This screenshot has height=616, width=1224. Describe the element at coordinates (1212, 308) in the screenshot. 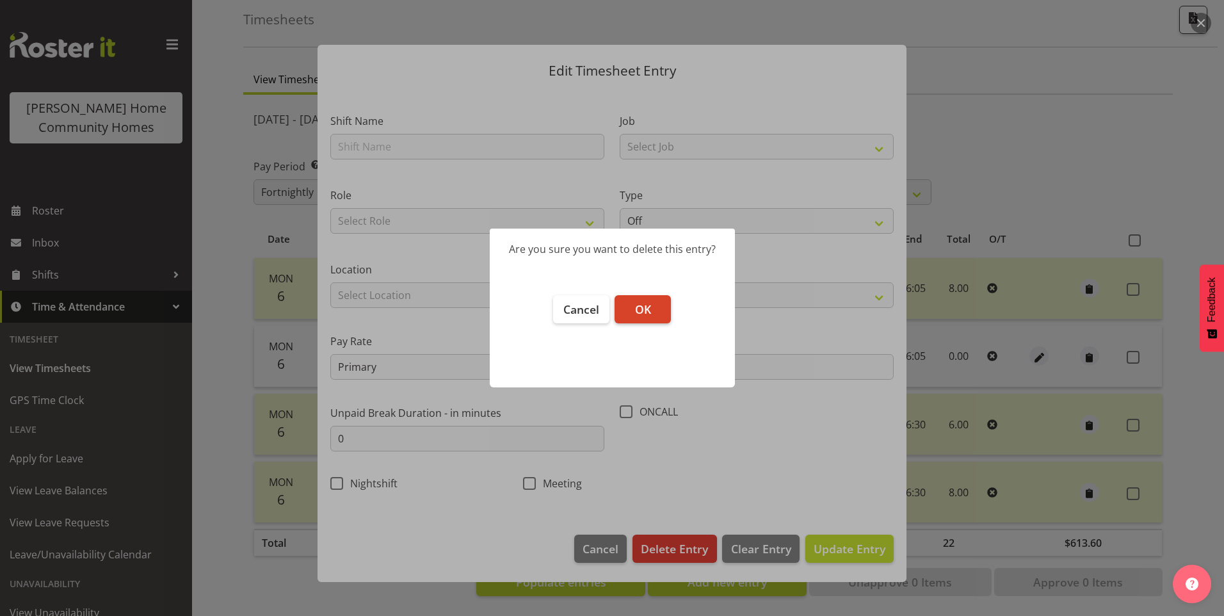

I see `button: Feedback - Show survey` at that location.